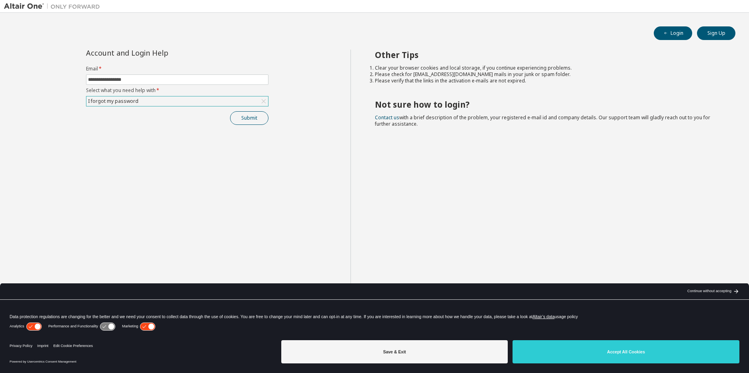 The width and height of the screenshot is (749, 373). What do you see at coordinates (159, 53) in the screenshot?
I see `div: Account and Login Help` at bounding box center [159, 53].